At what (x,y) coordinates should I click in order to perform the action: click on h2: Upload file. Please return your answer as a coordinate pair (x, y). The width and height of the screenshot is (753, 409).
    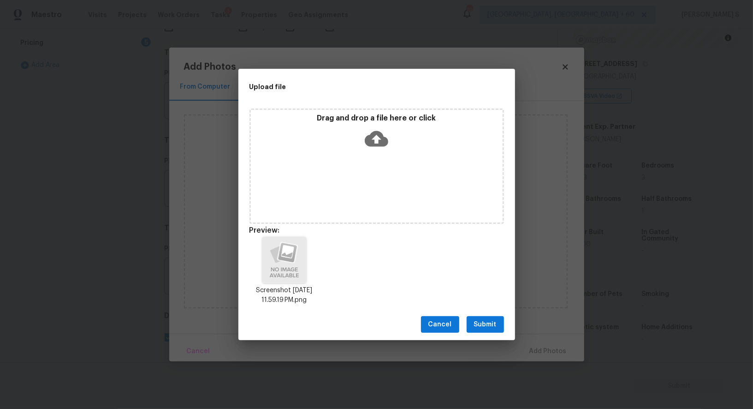
    Looking at the image, I should click on (356, 87).